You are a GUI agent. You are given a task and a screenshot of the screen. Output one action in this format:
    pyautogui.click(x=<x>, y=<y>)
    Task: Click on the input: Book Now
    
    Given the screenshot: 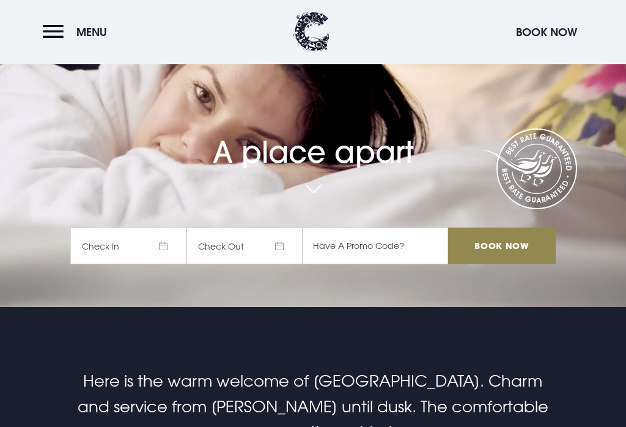 What is the action you would take?
    pyautogui.click(x=502, y=246)
    